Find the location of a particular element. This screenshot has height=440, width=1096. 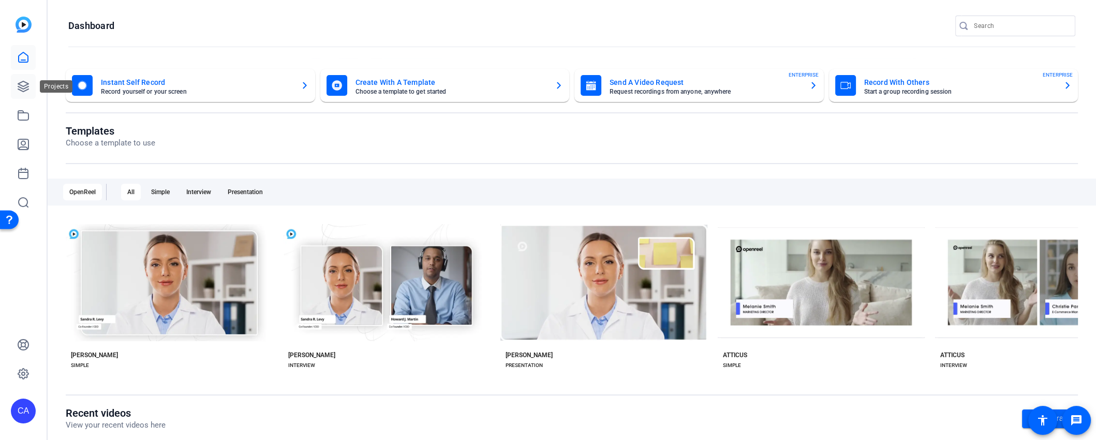

div: PRESENTATION is located at coordinates (524, 365).